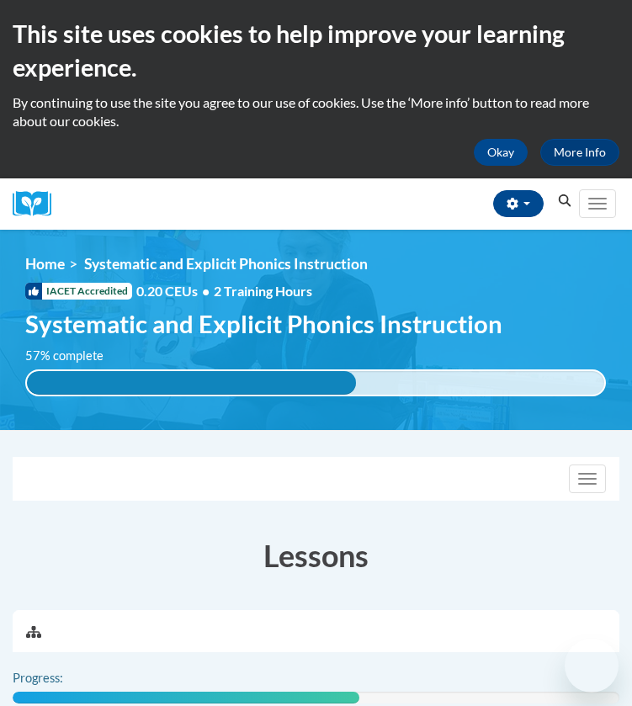 The image size is (632, 706). What do you see at coordinates (315, 555) in the screenshot?
I see `h3: Lessons` at bounding box center [315, 555].